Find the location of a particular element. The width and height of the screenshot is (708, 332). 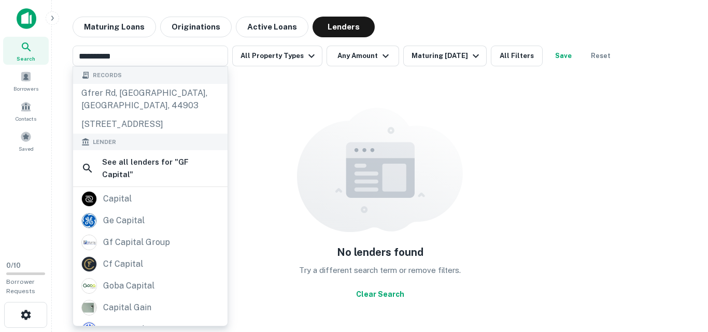

button: All Filters is located at coordinates (516, 56).